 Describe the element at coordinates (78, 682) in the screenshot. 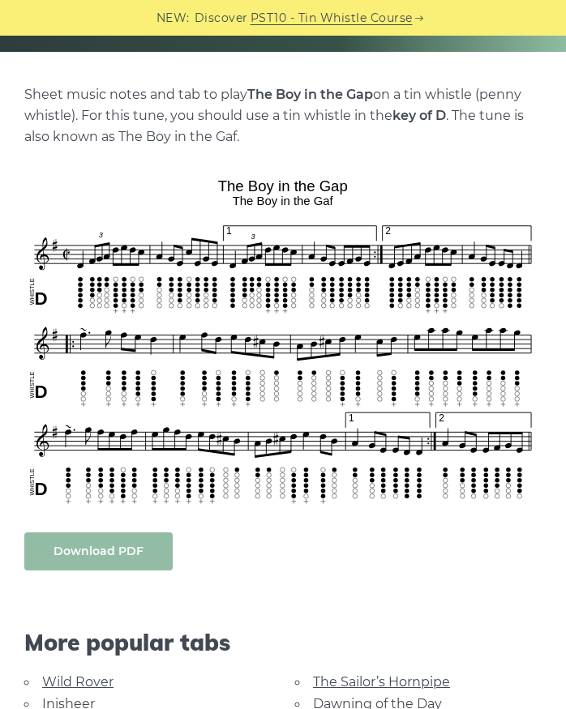

I see `a: Wild Rover` at that location.